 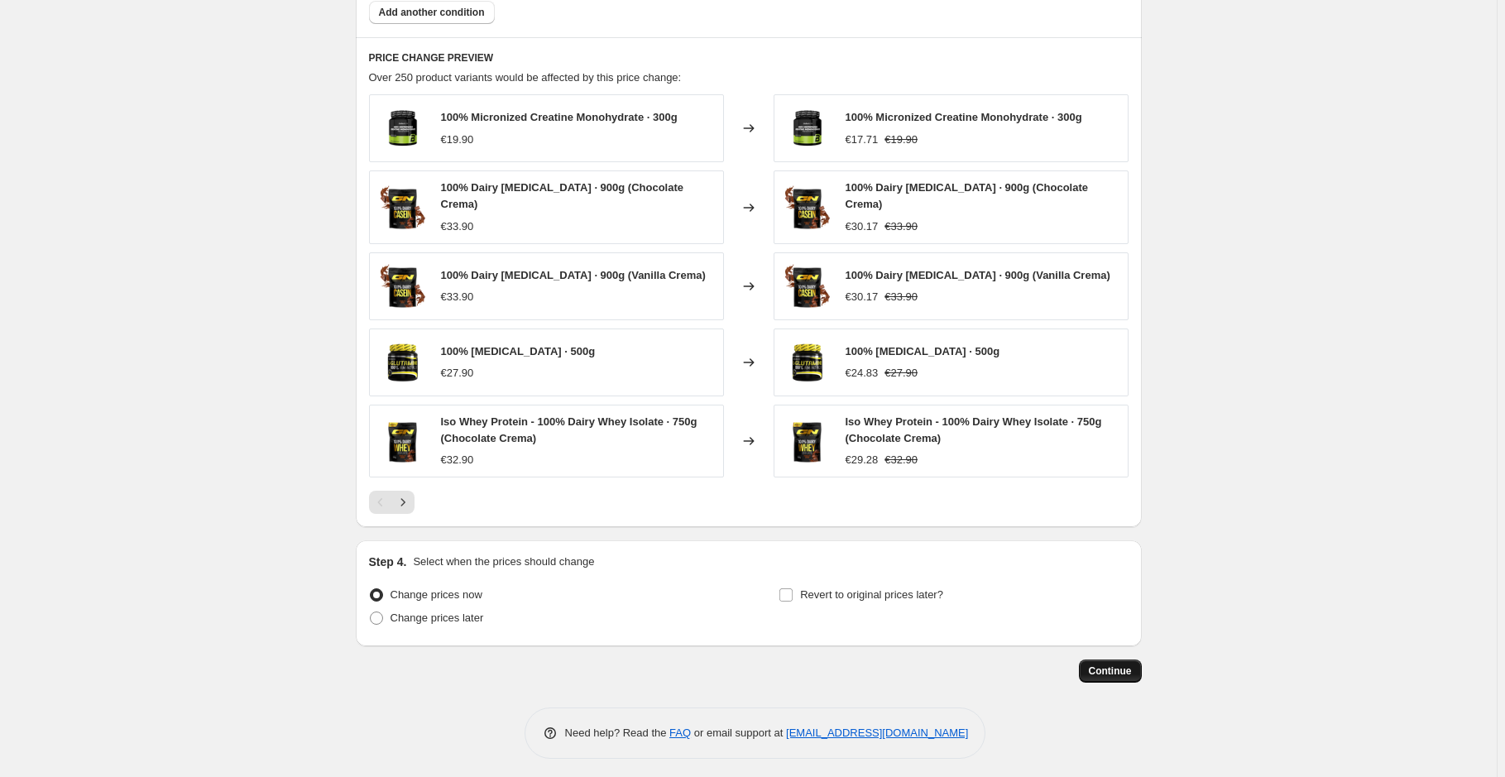 What do you see at coordinates (503, 562) in the screenshot?
I see `p: Select when the prices should change` at bounding box center [503, 562].